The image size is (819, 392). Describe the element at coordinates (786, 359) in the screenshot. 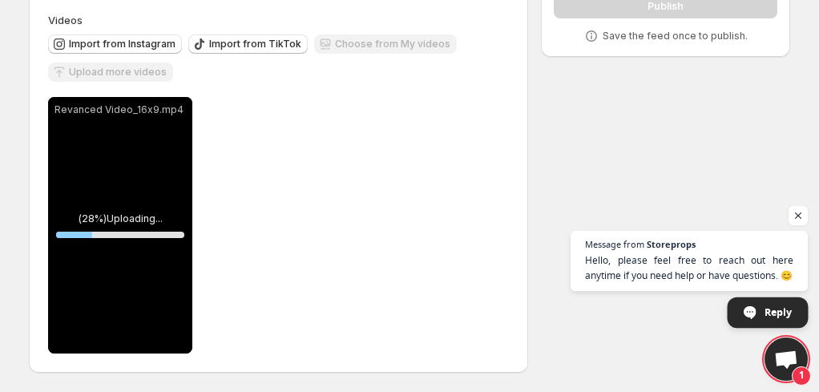

I see `div: Open chat` at that location.